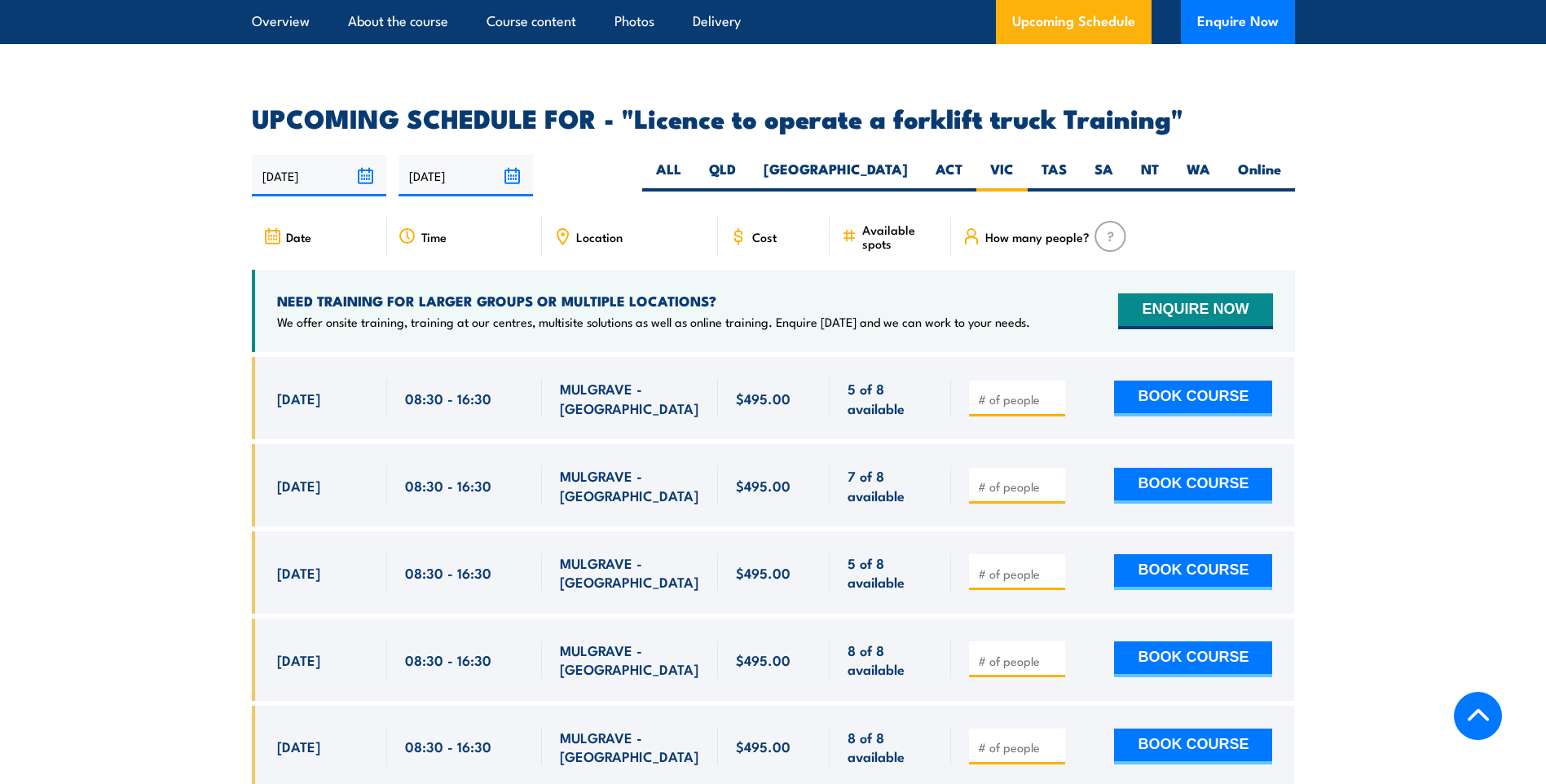 This screenshot has width=1546, height=784. I want to click on label: ALL, so click(669, 175).